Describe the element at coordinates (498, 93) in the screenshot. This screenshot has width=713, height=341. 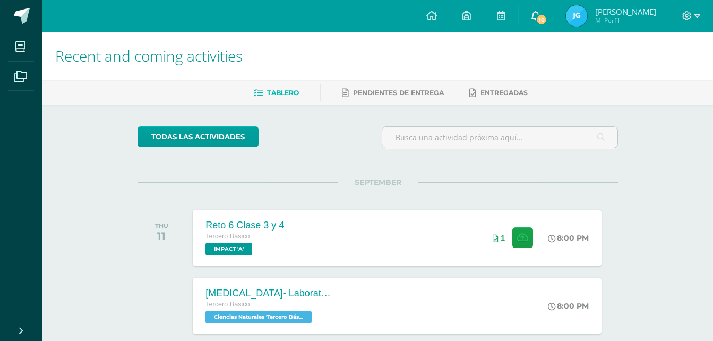
I see `a: Entregadas` at that location.